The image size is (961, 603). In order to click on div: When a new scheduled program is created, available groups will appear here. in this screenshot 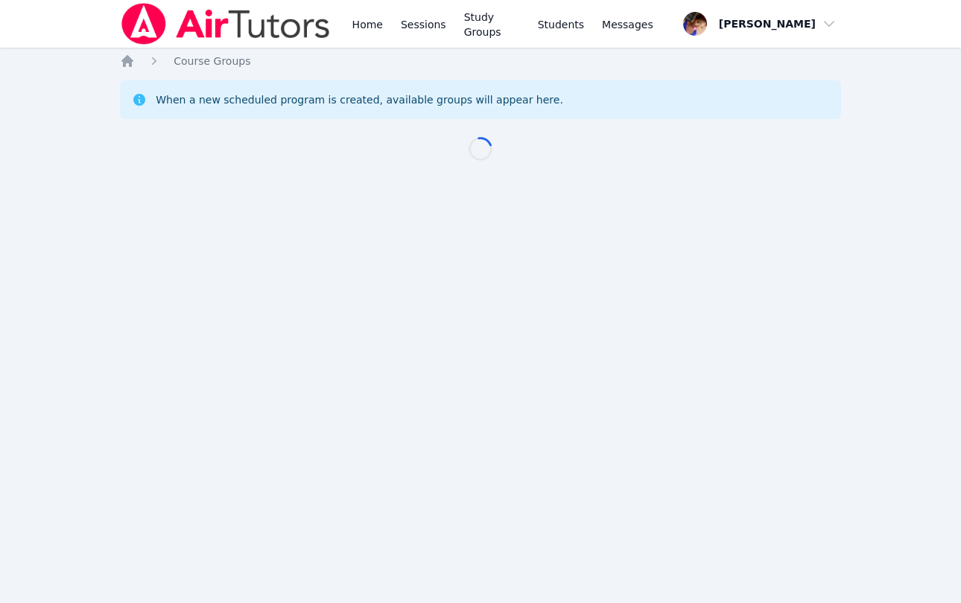, I will do `click(359, 100)`.